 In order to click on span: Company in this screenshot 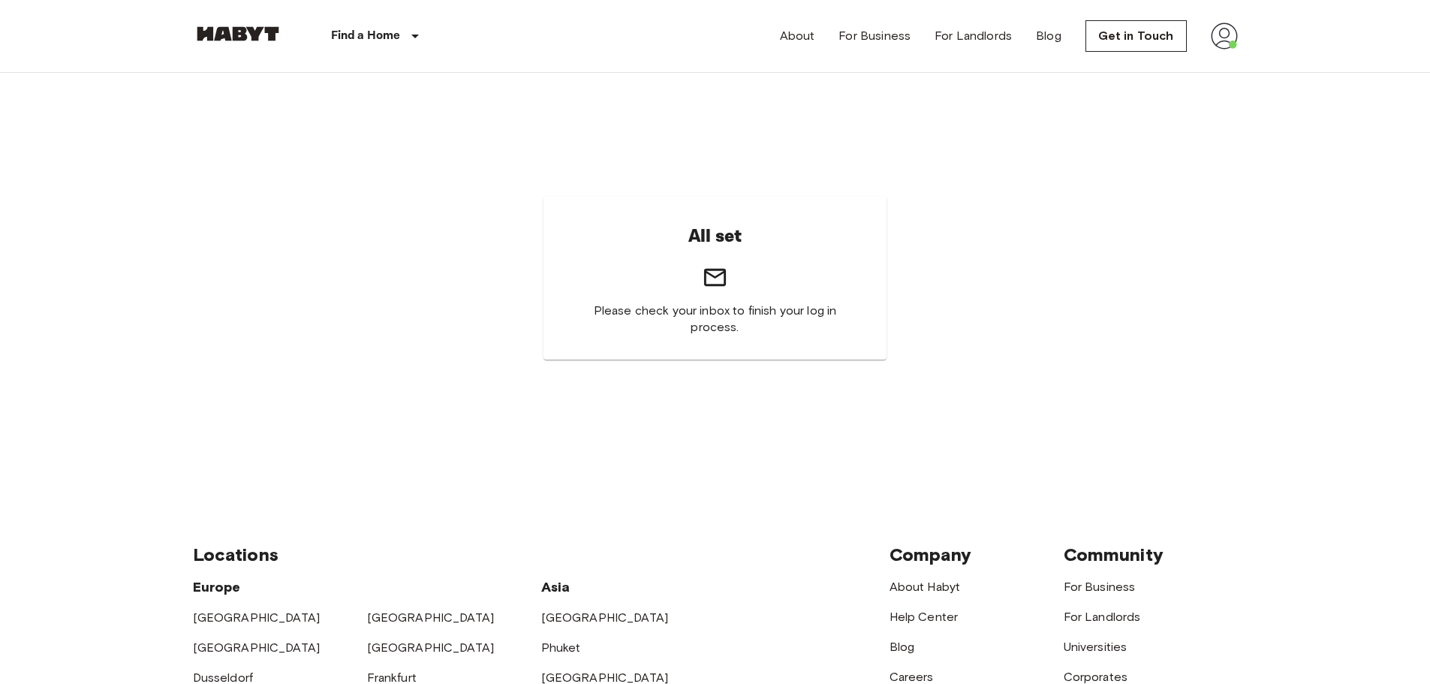, I will do `click(931, 554)`.